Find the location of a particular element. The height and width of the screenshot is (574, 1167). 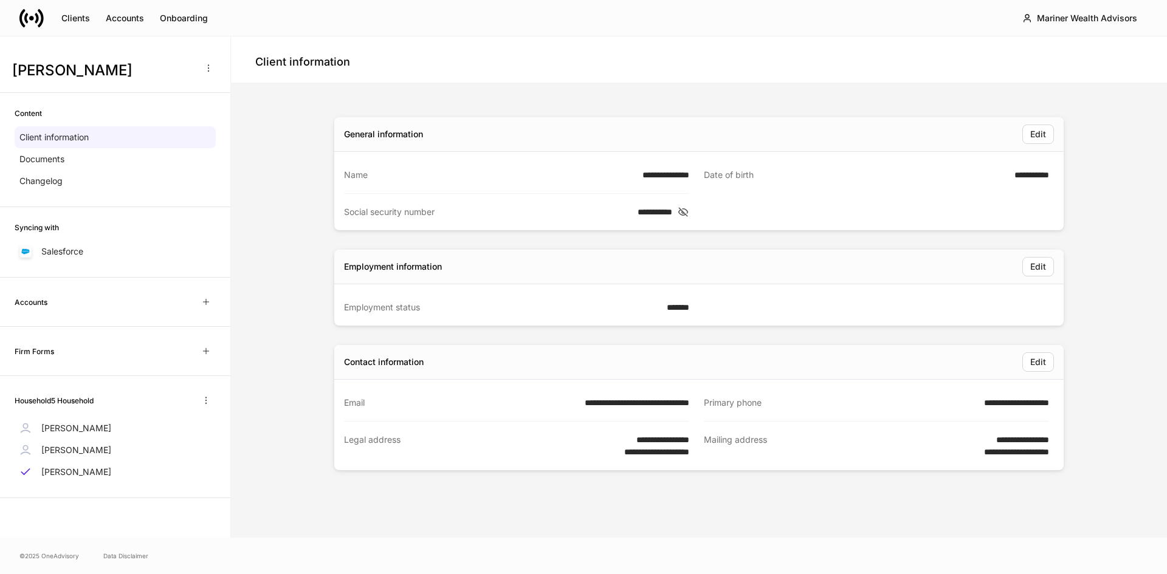

h6: Syncing with is located at coordinates (36, 227).